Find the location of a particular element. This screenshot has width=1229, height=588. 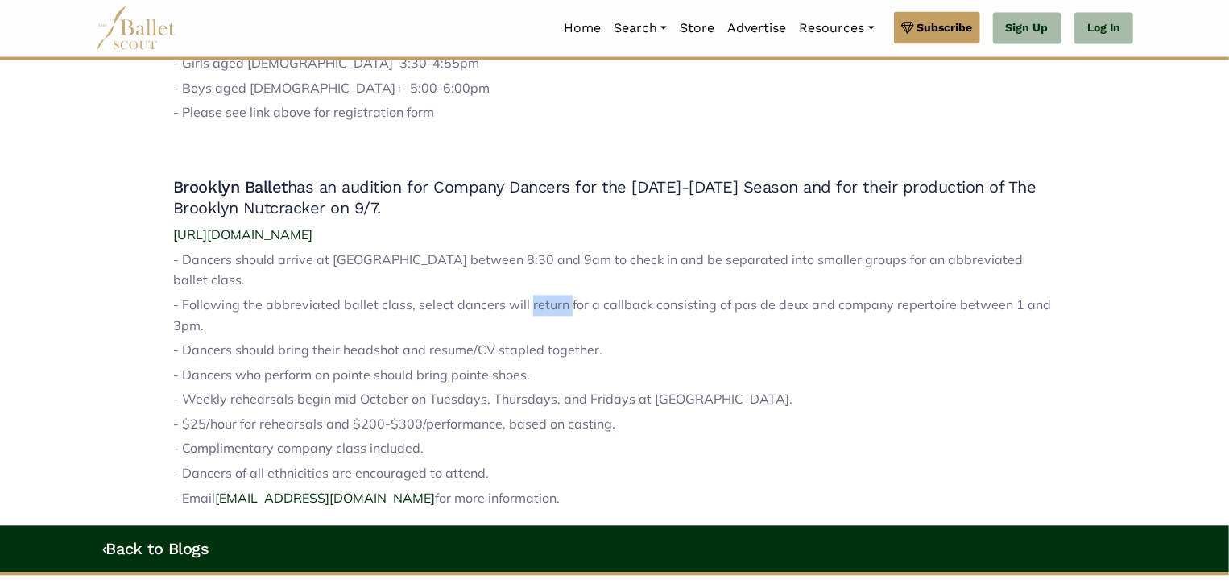

span: - Following the abbreviated ballet class, select dancers will return for a callback consisting of... is located at coordinates (612, 316).